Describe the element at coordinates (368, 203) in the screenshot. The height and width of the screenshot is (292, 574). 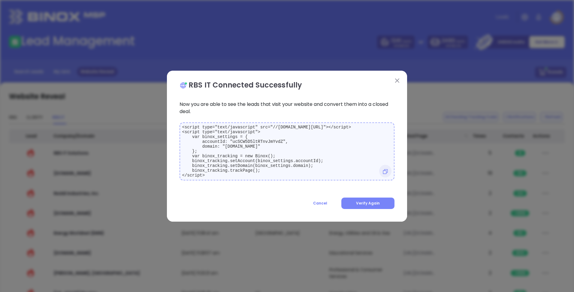
I see `button: Verify Again` at that location.